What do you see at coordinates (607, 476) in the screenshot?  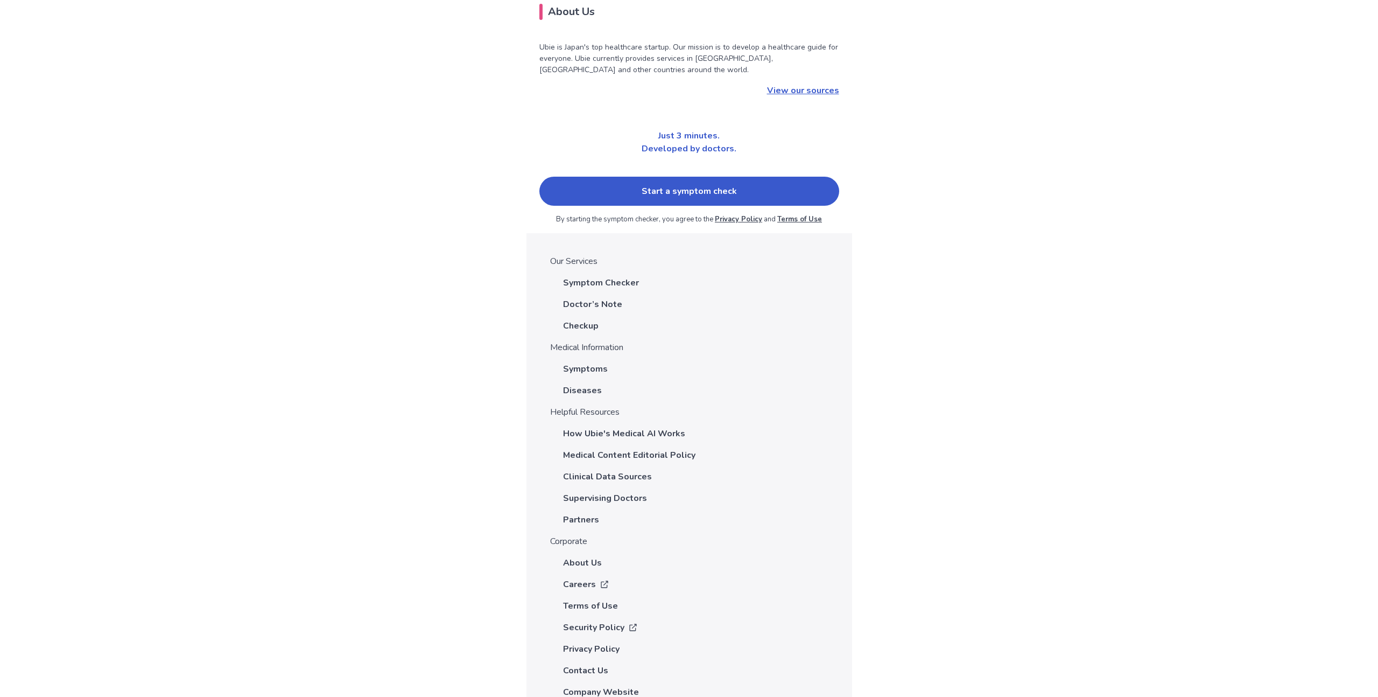 I see `a: Clinical Data Sources` at bounding box center [607, 476].